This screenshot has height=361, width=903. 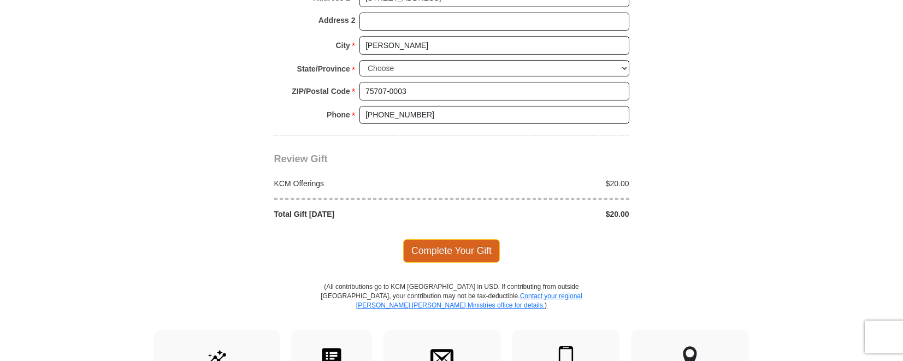 I want to click on strong: State/Province, so click(x=323, y=69).